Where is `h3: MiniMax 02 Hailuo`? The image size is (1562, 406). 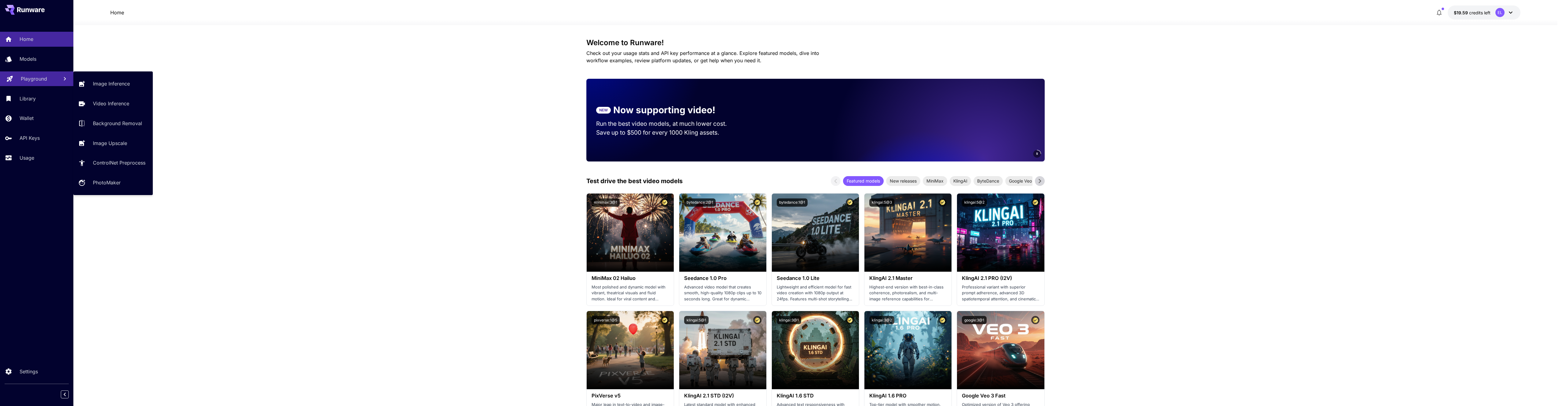
h3: MiniMax 02 Hailuo is located at coordinates (630, 278).